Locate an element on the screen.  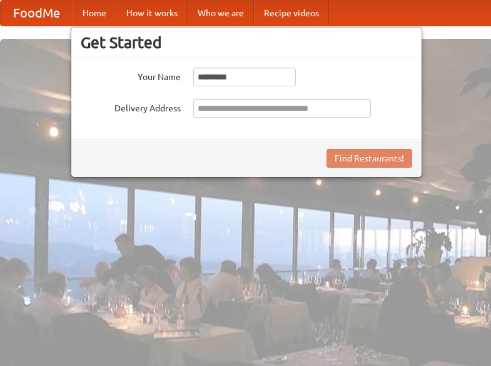
a: Who we are is located at coordinates (221, 13).